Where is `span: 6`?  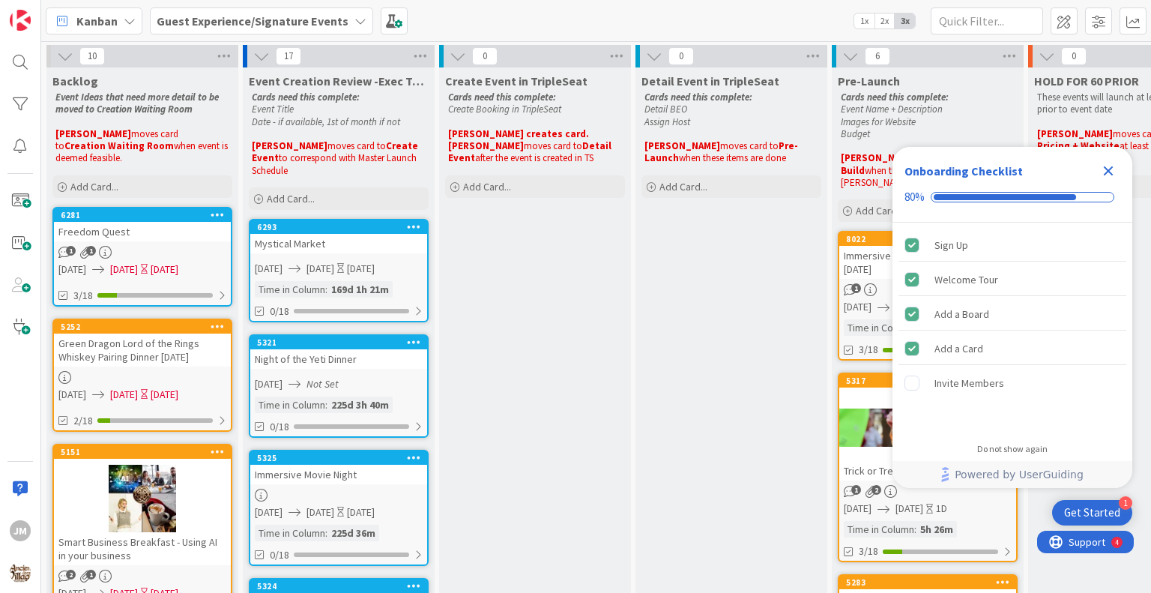
span: 6 is located at coordinates (878, 56).